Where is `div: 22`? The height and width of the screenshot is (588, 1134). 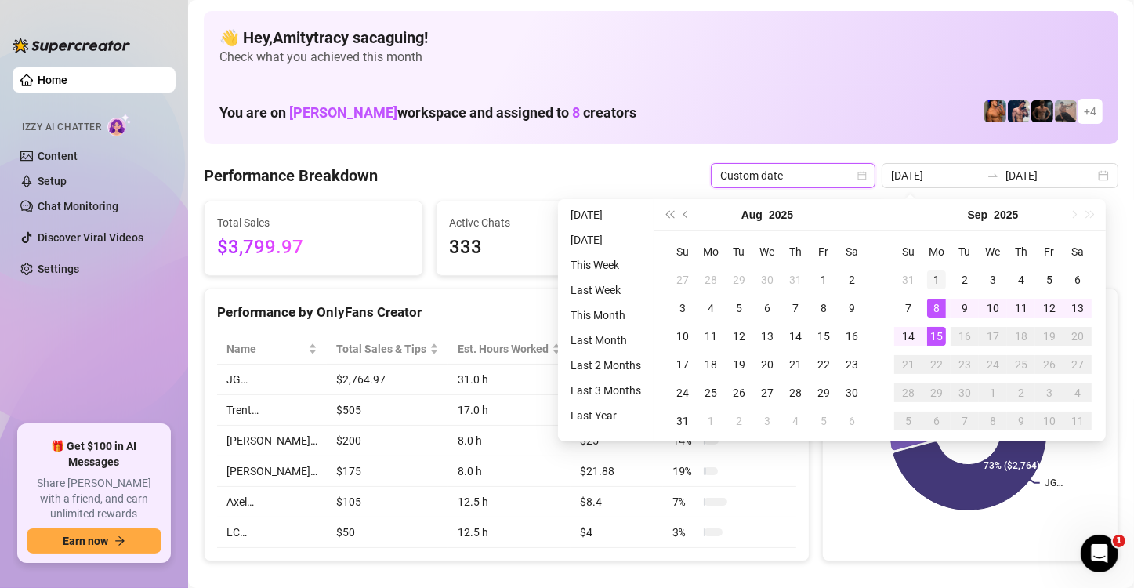 div: 22 is located at coordinates (937, 364).